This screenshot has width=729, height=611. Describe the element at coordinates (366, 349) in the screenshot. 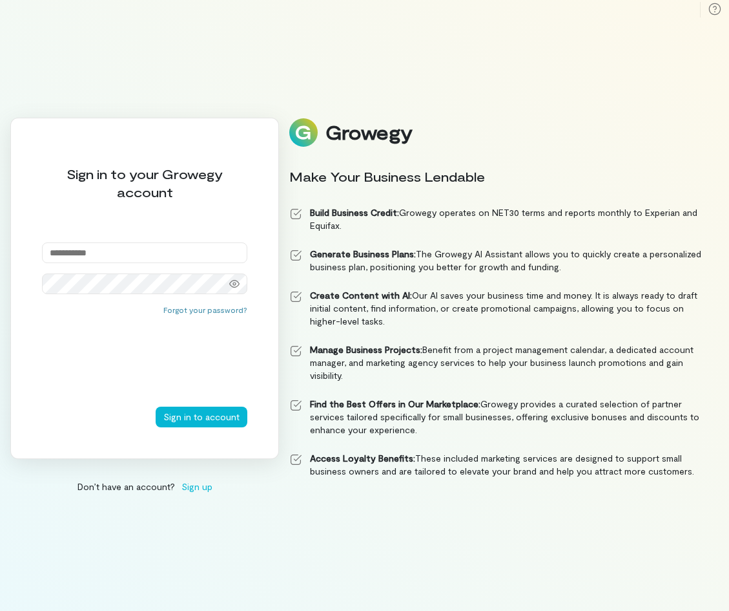

I see `strong: Manage Business Projects:` at that location.